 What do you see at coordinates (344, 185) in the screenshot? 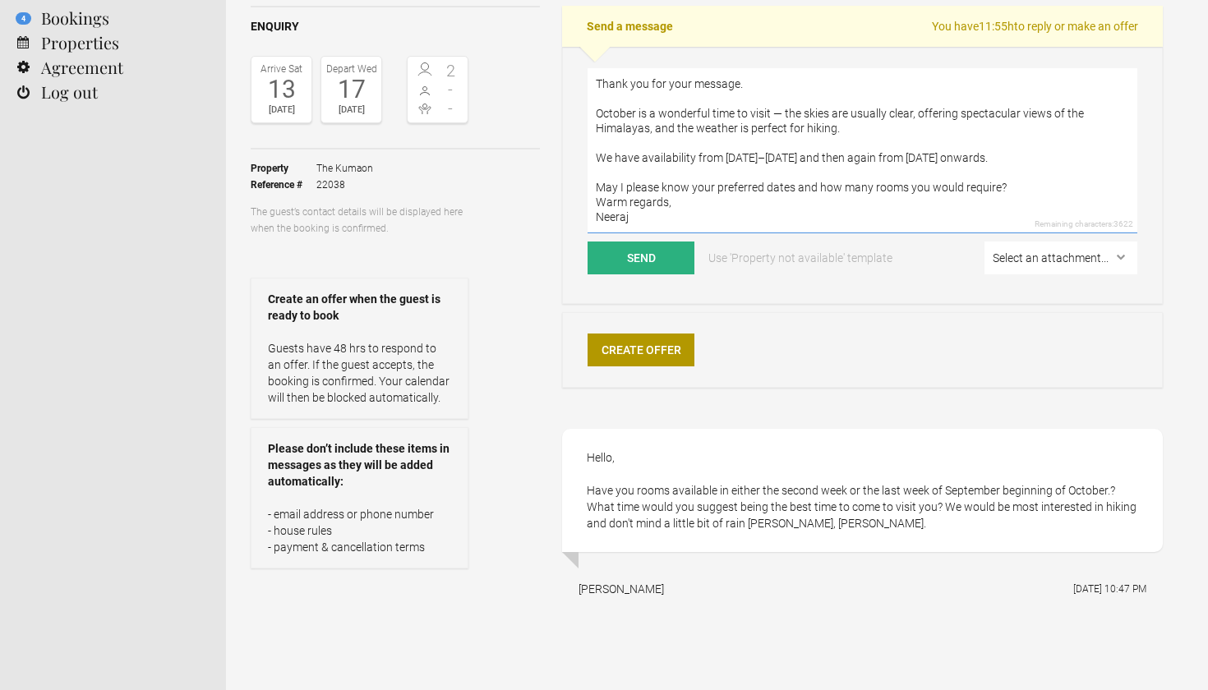
I see `span: 22038` at bounding box center [344, 185].